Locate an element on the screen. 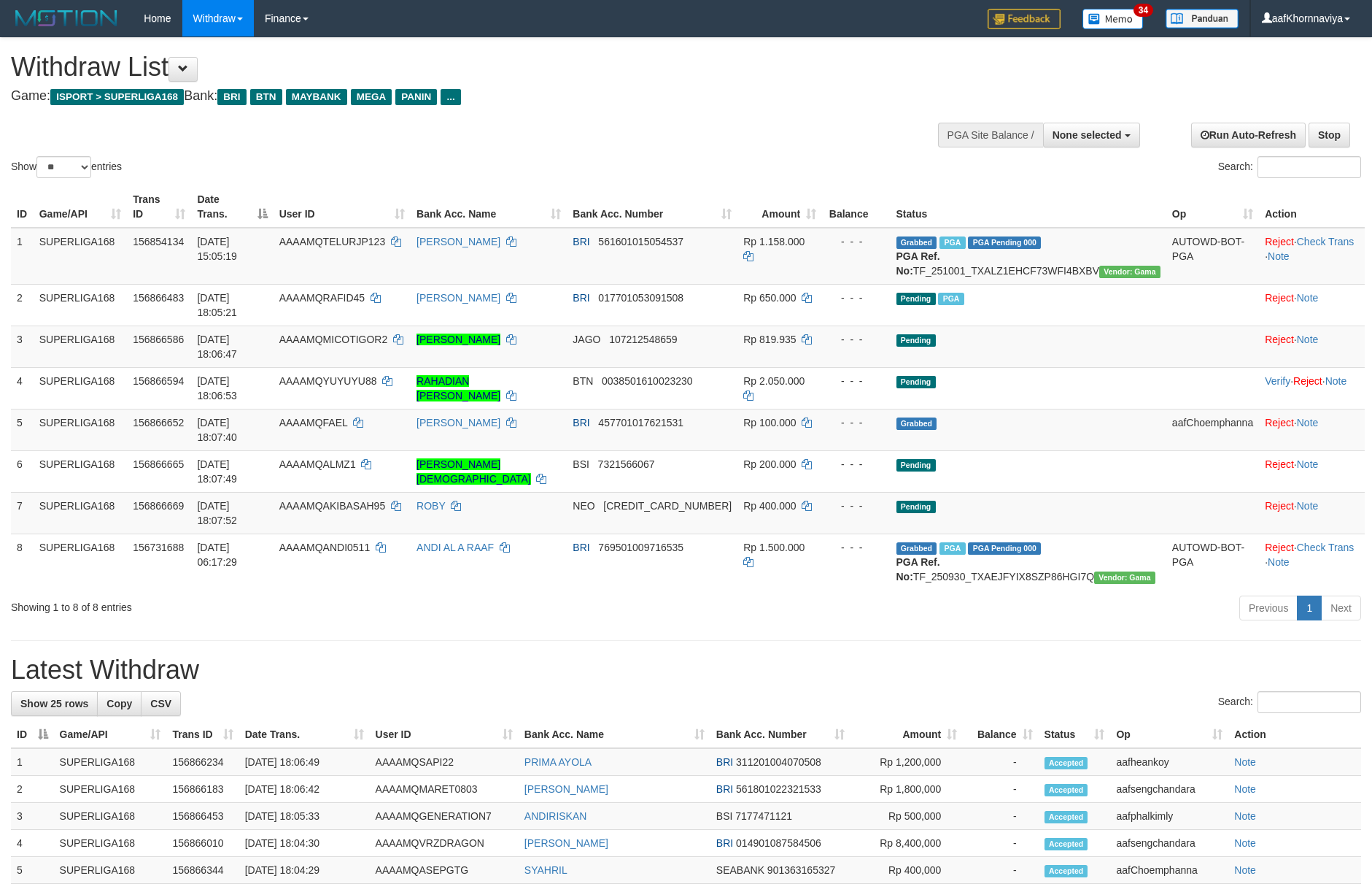  a: ANDIRISKAN is located at coordinates (556, 817).